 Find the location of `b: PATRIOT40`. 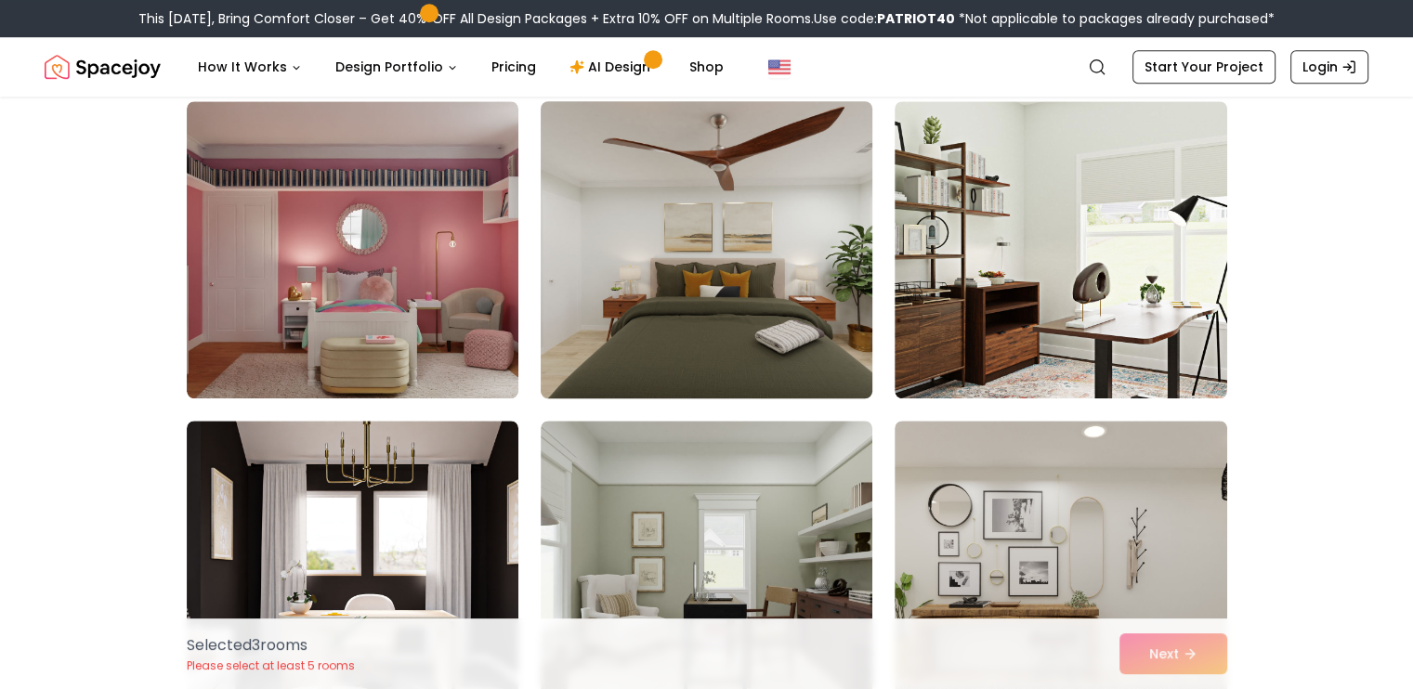

b: PATRIOT40 is located at coordinates (916, 19).